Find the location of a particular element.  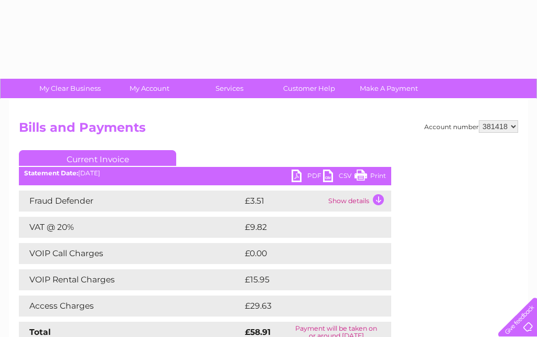

td: £3.51 is located at coordinates (284, 201).